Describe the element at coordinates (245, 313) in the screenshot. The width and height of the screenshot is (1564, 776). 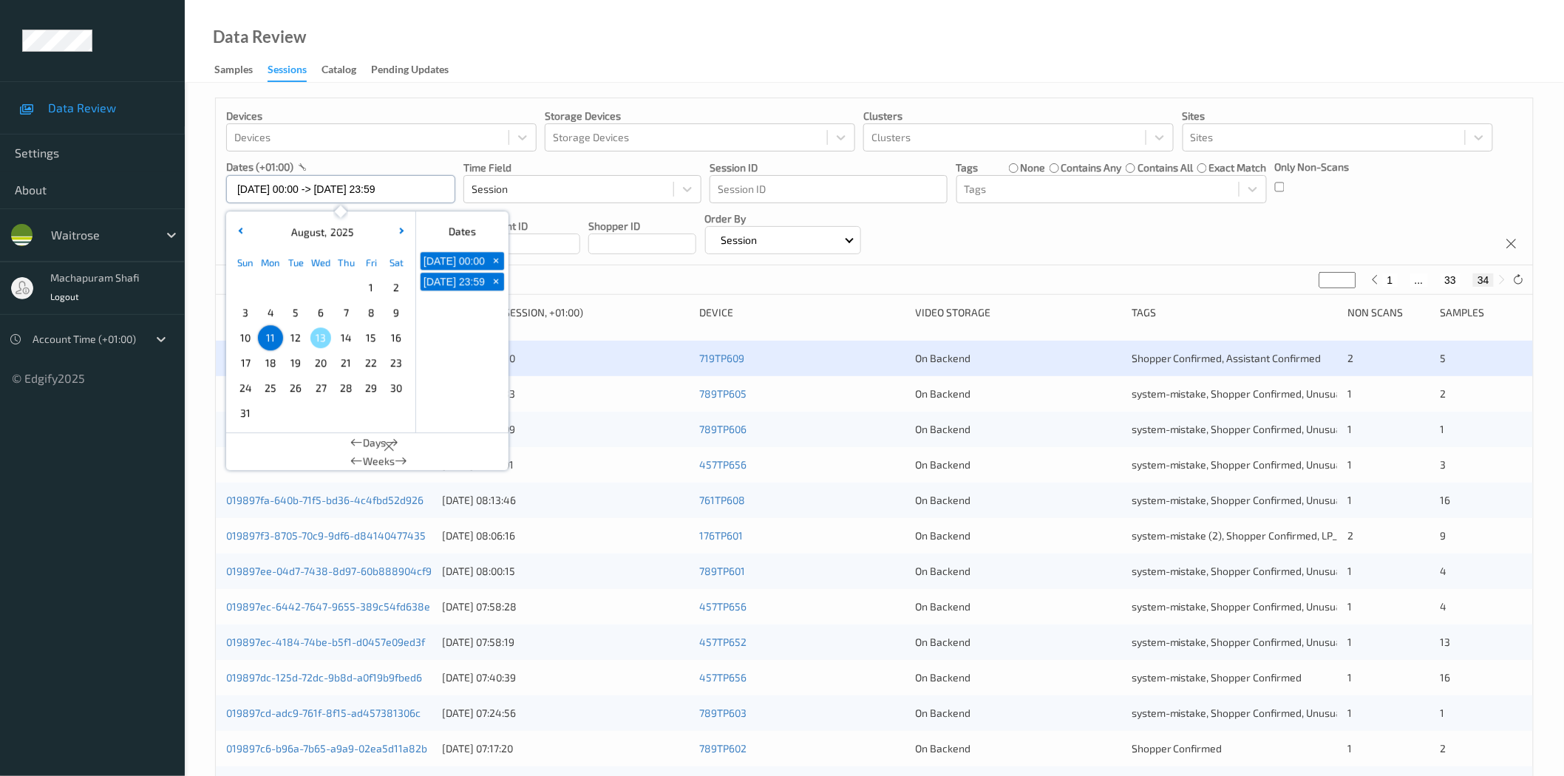
I see `span: 3` at that location.